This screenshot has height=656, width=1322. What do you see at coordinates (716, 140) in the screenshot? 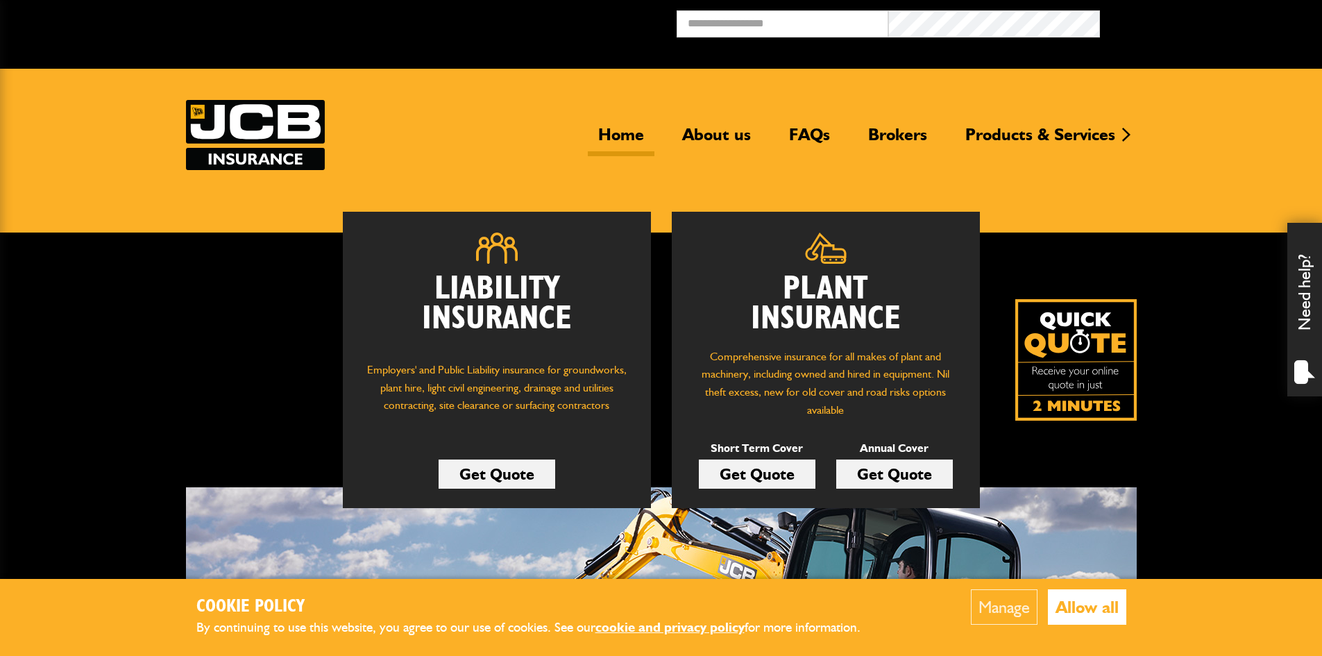
I see `a: About us` at bounding box center [716, 140].